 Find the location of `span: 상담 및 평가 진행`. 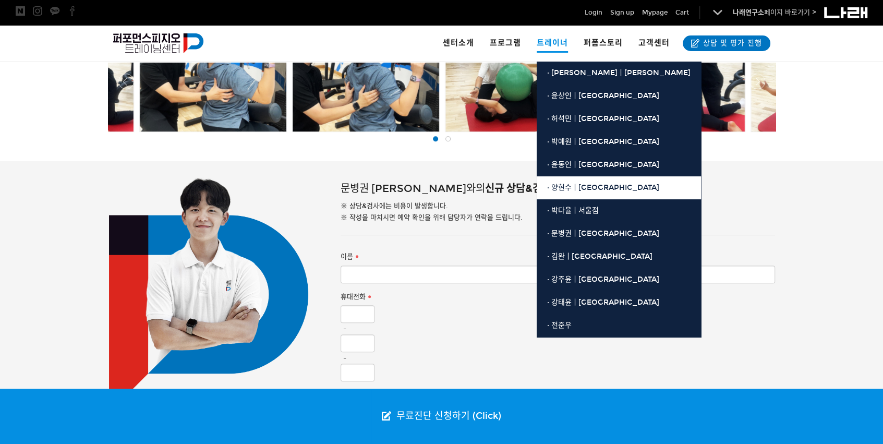

span: 상담 및 평가 진행 is located at coordinates (730, 43).